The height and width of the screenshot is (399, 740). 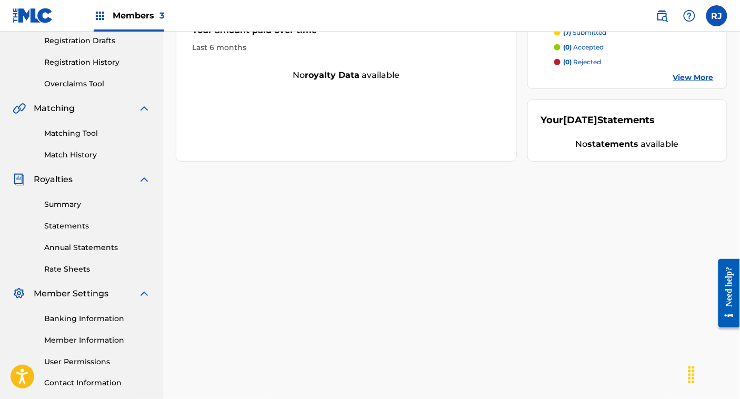 I want to click on a: Registration History, so click(x=97, y=62).